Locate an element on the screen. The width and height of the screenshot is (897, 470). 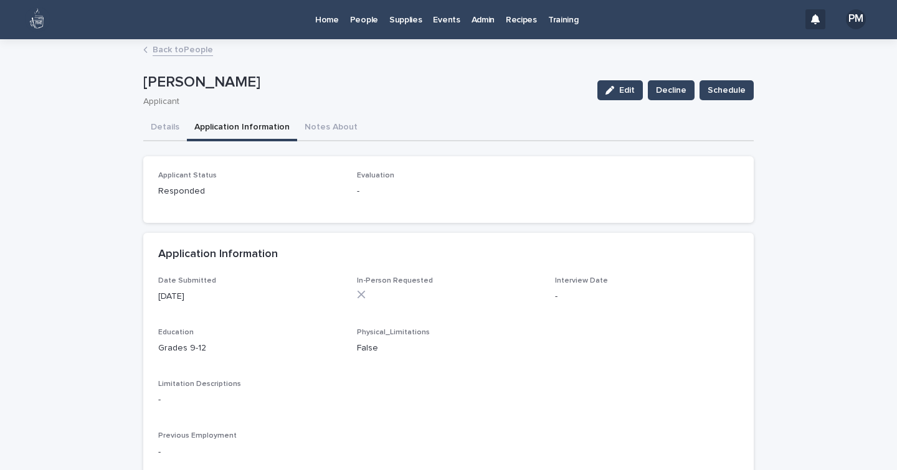
span: Schedule is located at coordinates (727, 90).